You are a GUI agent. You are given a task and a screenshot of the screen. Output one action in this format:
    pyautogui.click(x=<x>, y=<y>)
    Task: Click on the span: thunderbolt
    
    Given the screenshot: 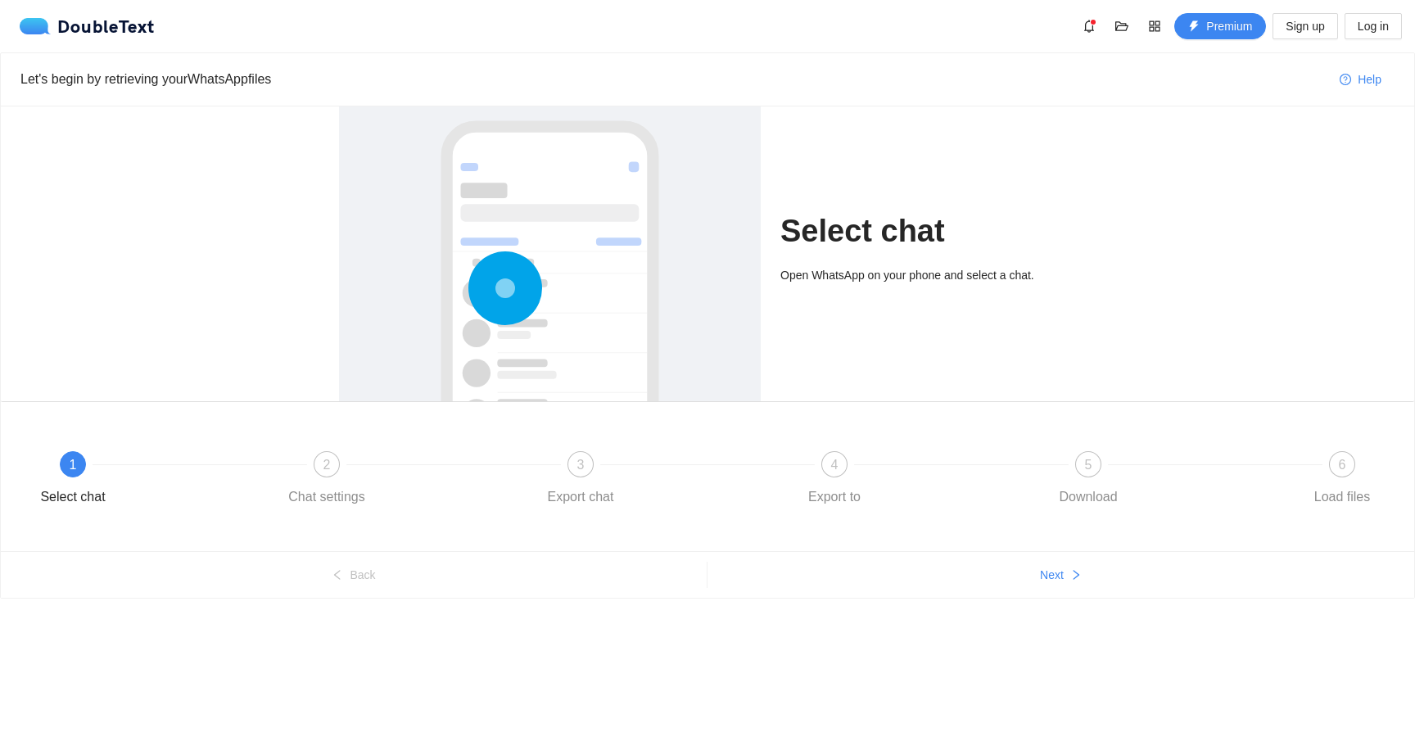 What is the action you would take?
    pyautogui.click(x=1194, y=27)
    